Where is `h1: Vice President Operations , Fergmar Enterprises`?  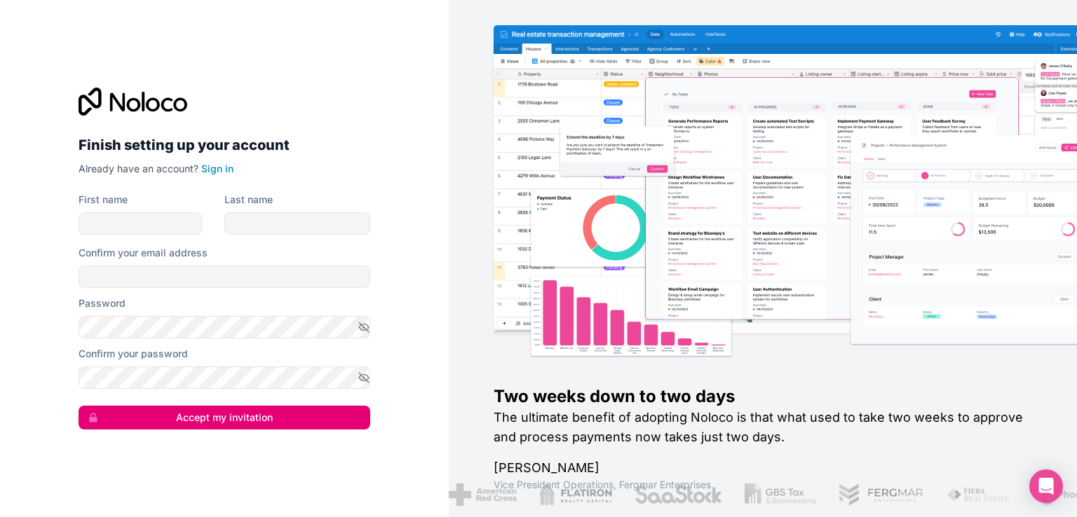 h1: Vice President Operations , Fergmar Enterprises is located at coordinates (763, 485).